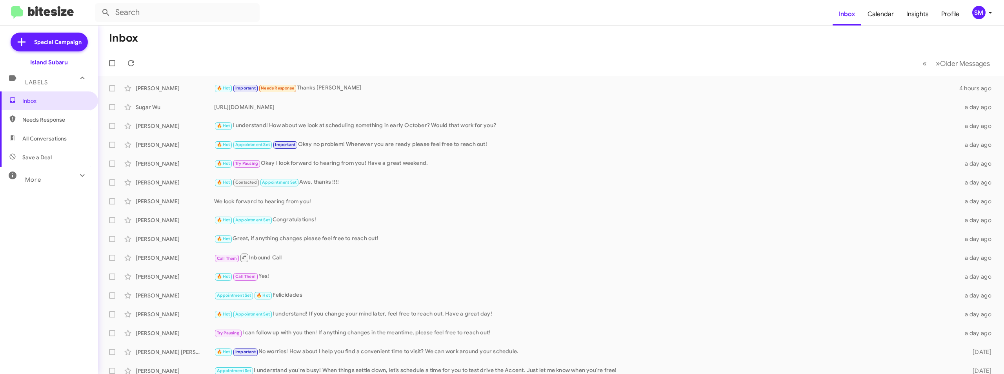  Describe the element at coordinates (950, 14) in the screenshot. I see `a: Profile` at that location.